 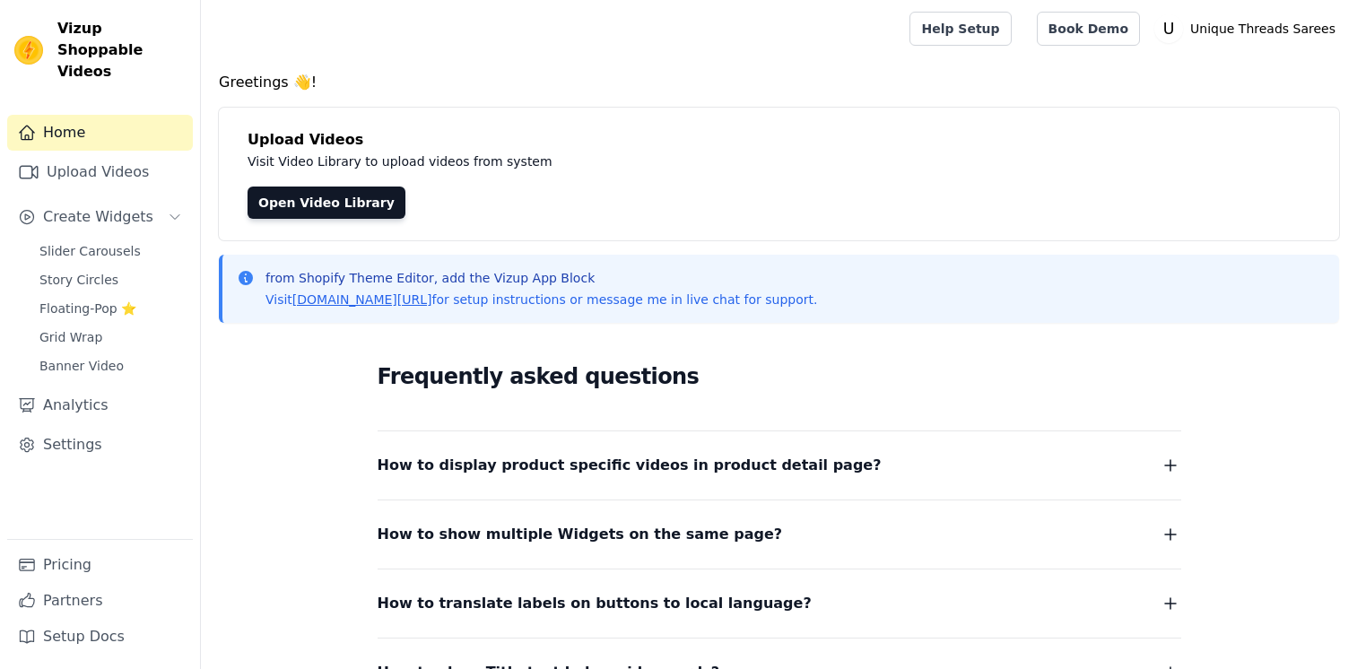 I want to click on span: Grid Wrap, so click(x=71, y=337).